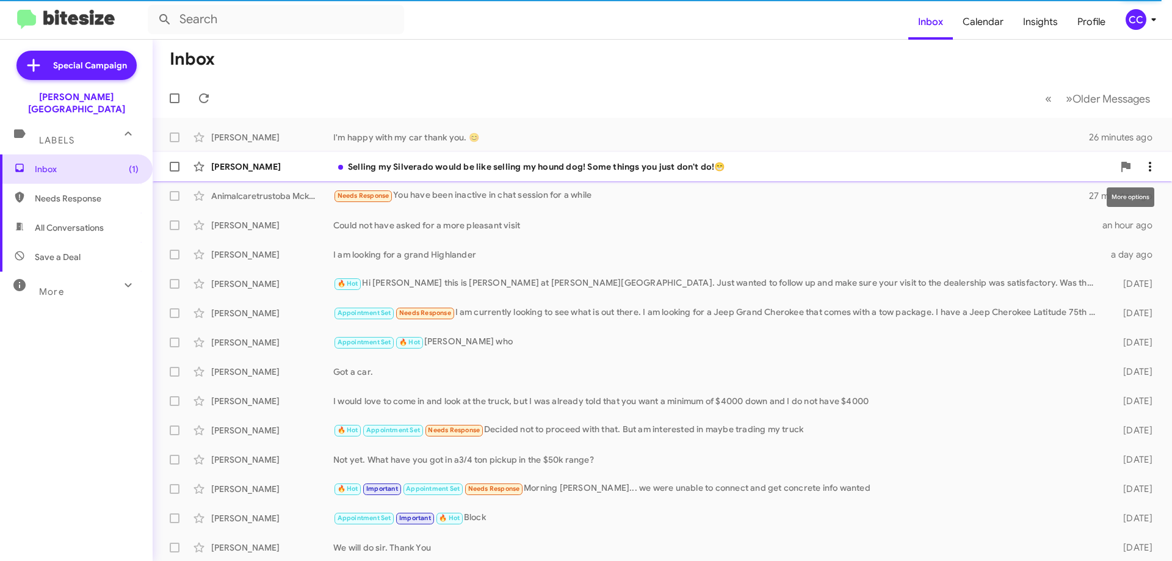  Describe the element at coordinates (1040, 22) in the screenshot. I see `a: Insights` at that location.